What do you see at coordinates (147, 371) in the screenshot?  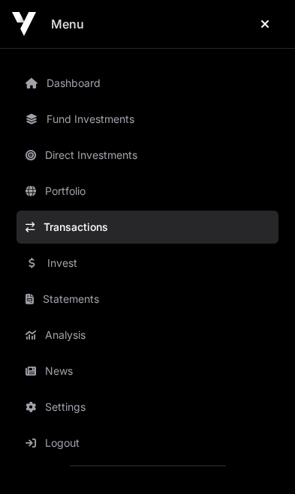 I see `a: News` at bounding box center [147, 371].